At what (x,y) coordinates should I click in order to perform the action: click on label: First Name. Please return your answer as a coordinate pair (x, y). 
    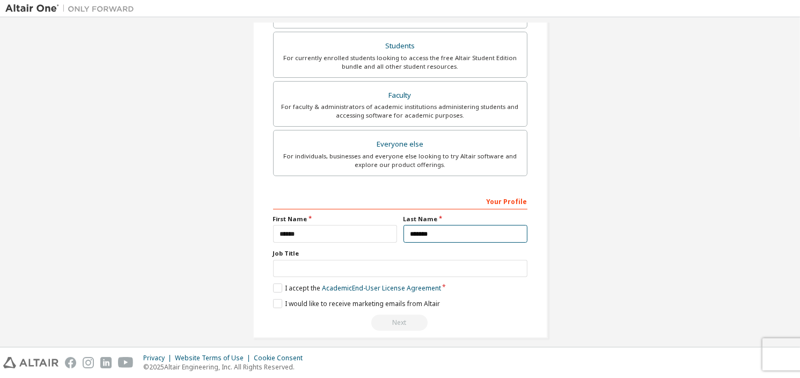
    Looking at the image, I should click on (335, 219).